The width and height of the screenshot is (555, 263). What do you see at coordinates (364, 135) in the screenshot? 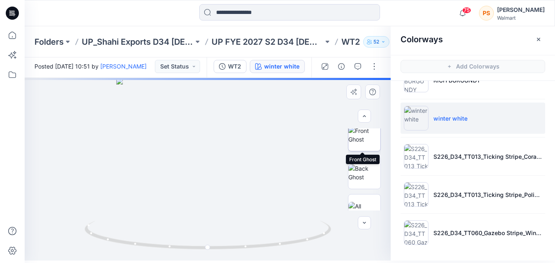
I see `img: Front Ghost` at bounding box center [364, 135].